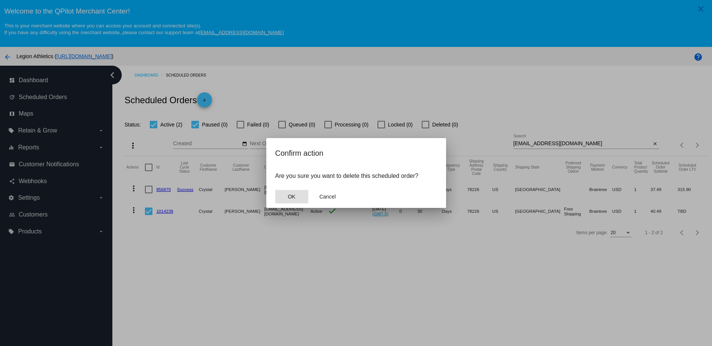 This screenshot has height=346, width=712. What do you see at coordinates (292, 196) in the screenshot?
I see `span: OK` at bounding box center [292, 196].